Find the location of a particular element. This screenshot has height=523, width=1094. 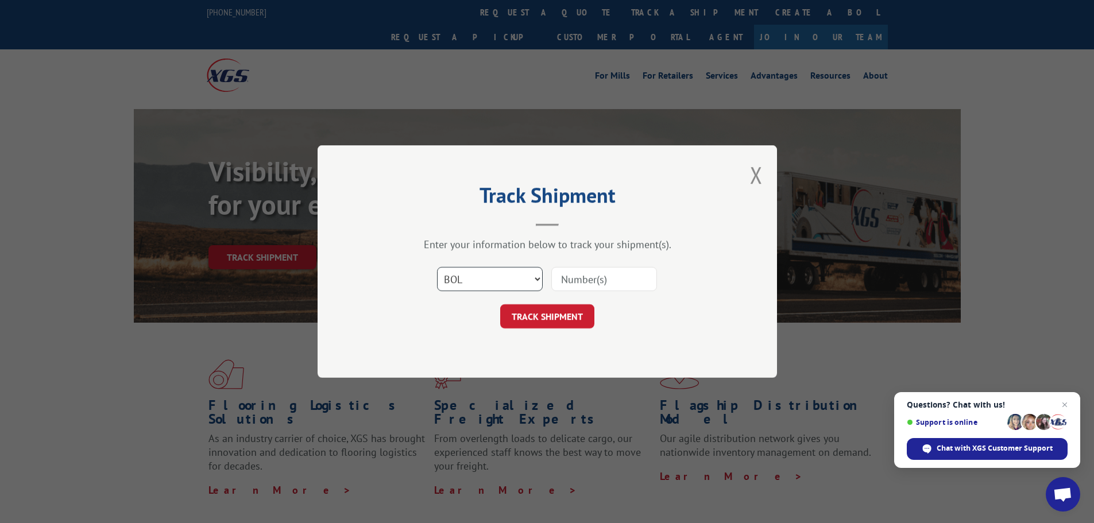

span: Chat with XGS Customer Support is located at coordinates (995, 449).